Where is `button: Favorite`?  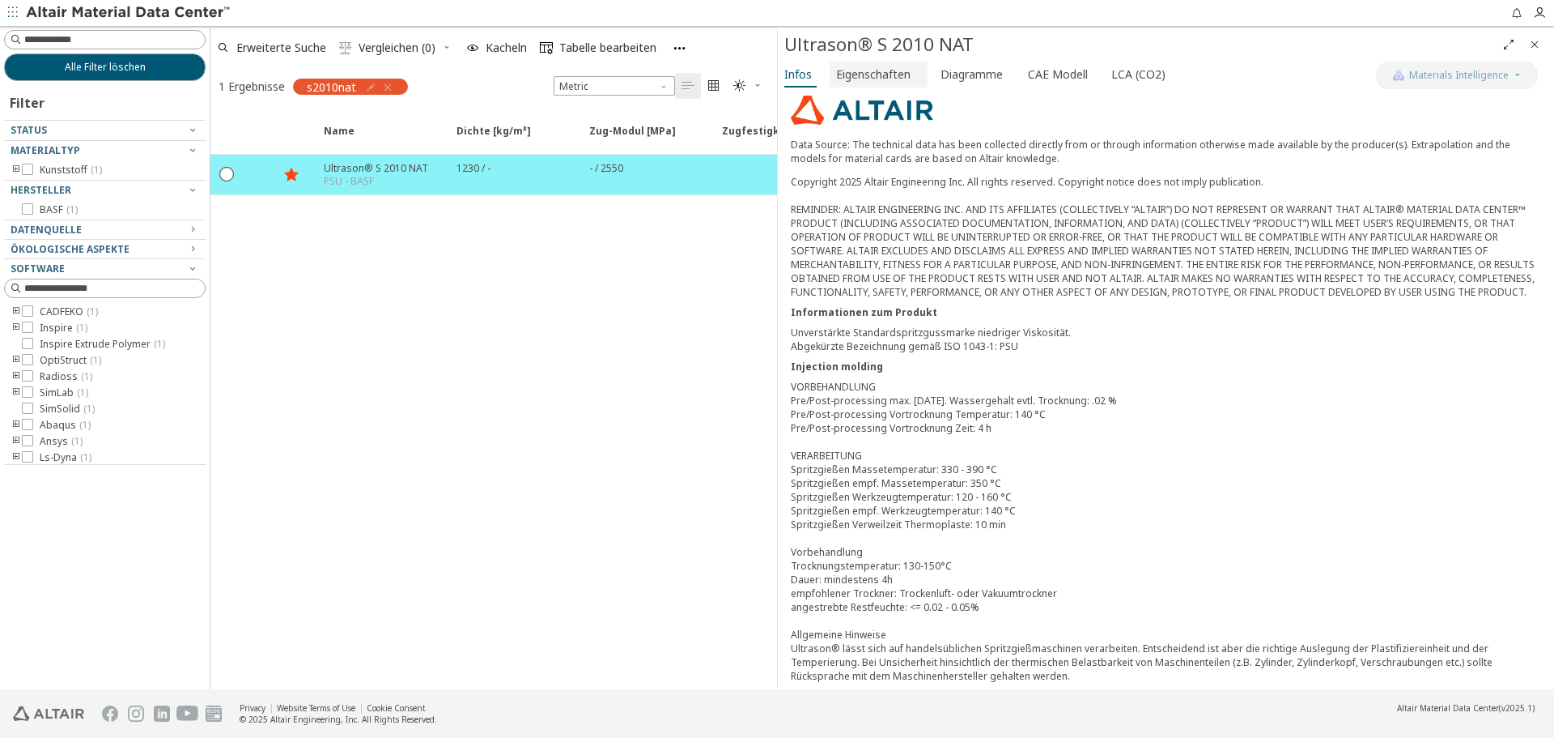 button: Favorite is located at coordinates (291, 175).